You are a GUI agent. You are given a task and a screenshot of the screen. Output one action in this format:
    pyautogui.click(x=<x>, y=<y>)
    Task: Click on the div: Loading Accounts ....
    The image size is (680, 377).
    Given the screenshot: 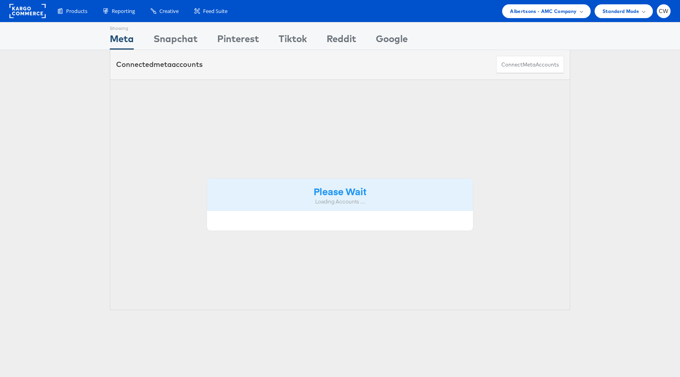 What is the action you would take?
    pyautogui.click(x=340, y=202)
    